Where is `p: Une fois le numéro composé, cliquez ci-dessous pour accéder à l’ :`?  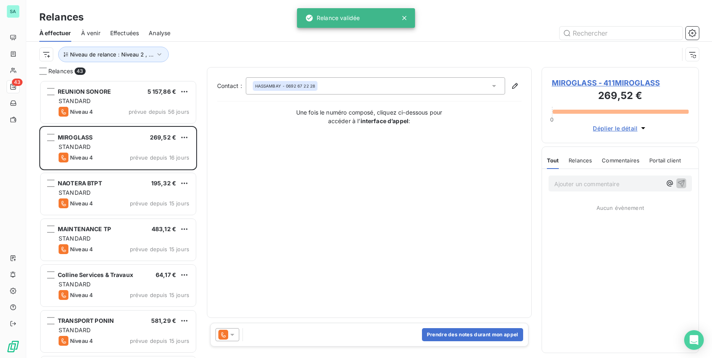 p: Une fois le numéro composé, cliquez ci-dessous pour accéder à l’ : is located at coordinates (369, 117).